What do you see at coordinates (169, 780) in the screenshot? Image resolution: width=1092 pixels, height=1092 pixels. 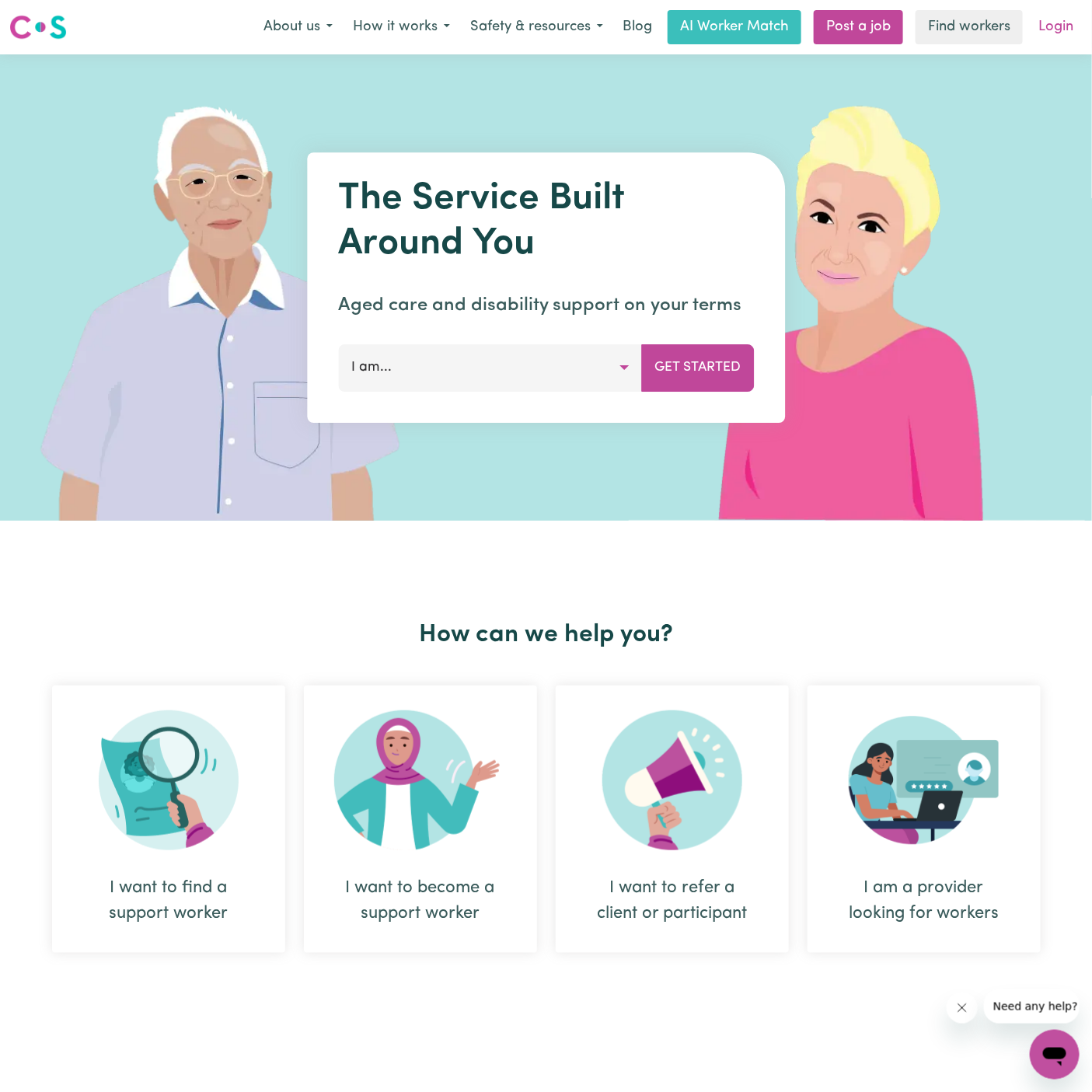 I see `img: Search` at bounding box center [169, 780].